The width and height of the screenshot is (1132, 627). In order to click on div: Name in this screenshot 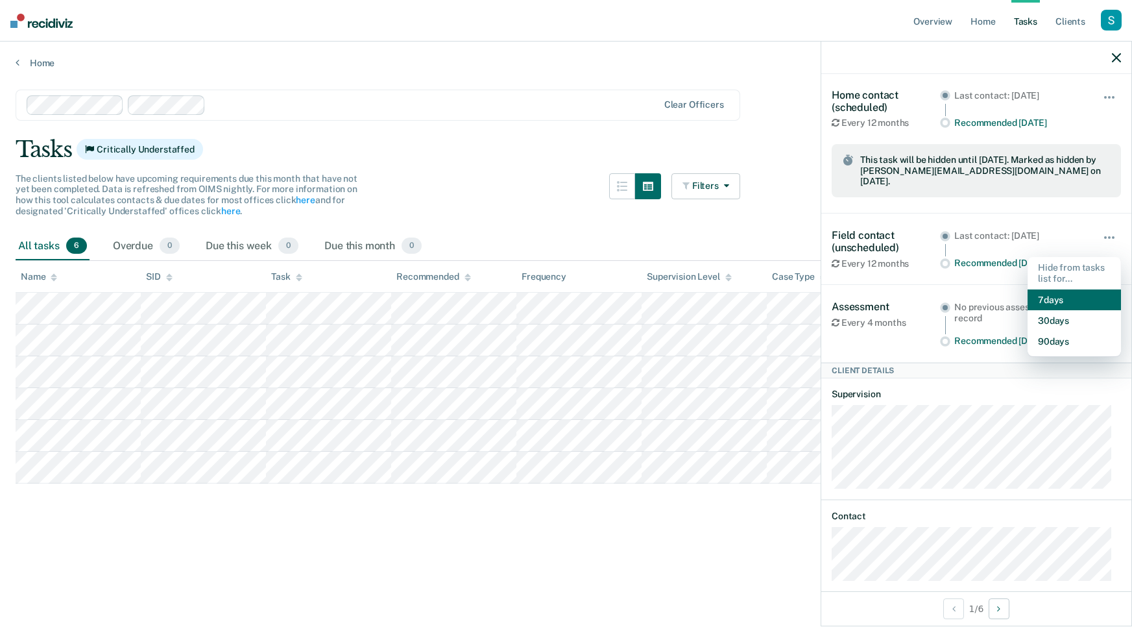, I will do `click(39, 276)`.